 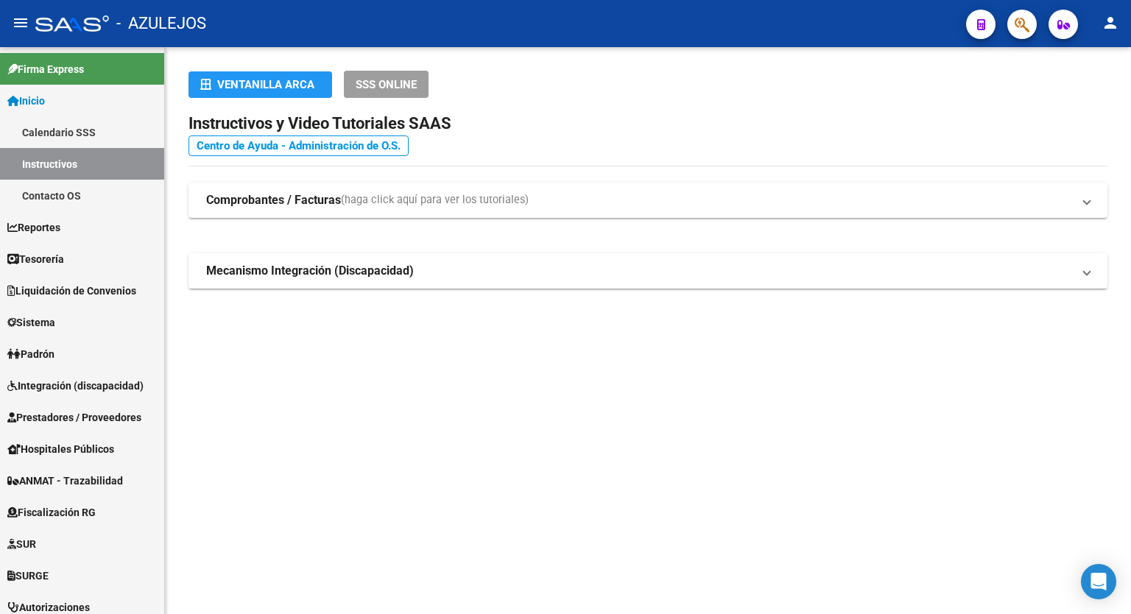 I want to click on mat-expansion-panel-header: Mecanismo Integración (Discapacidad), so click(x=648, y=271).